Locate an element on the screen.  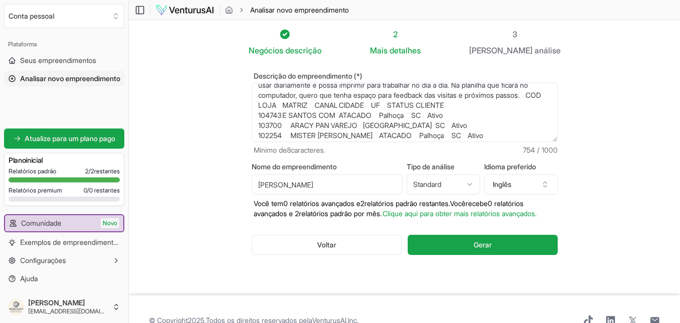
a: Analisar novo empreendimento is located at coordinates (64, 79).